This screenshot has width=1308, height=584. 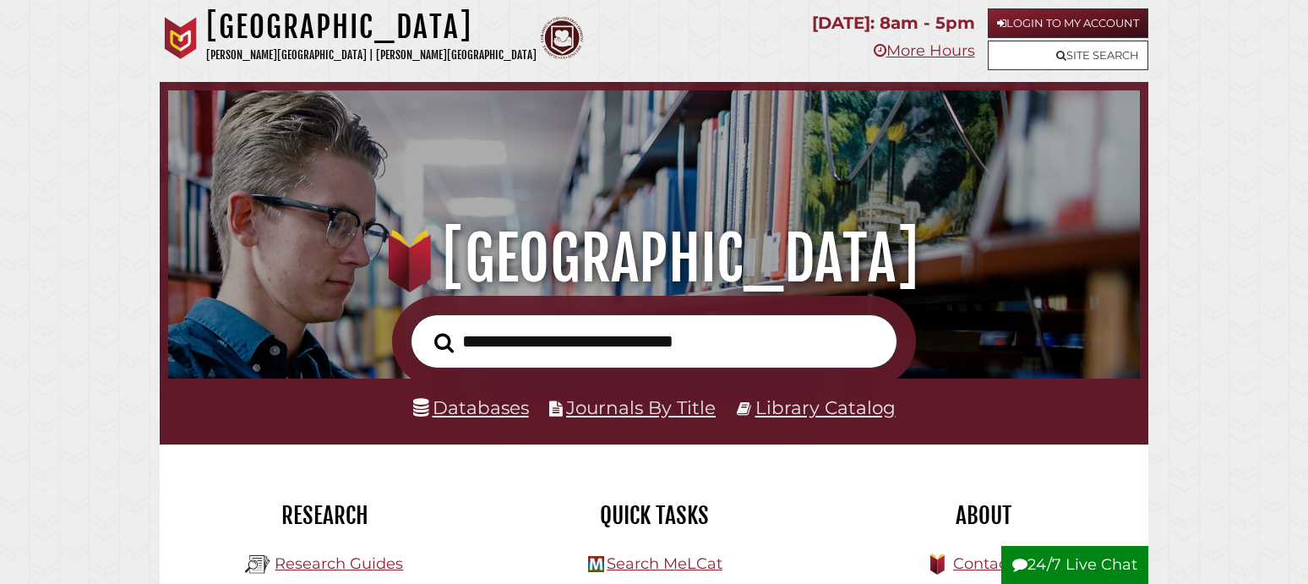 I want to click on a: Research Guides, so click(x=339, y=563).